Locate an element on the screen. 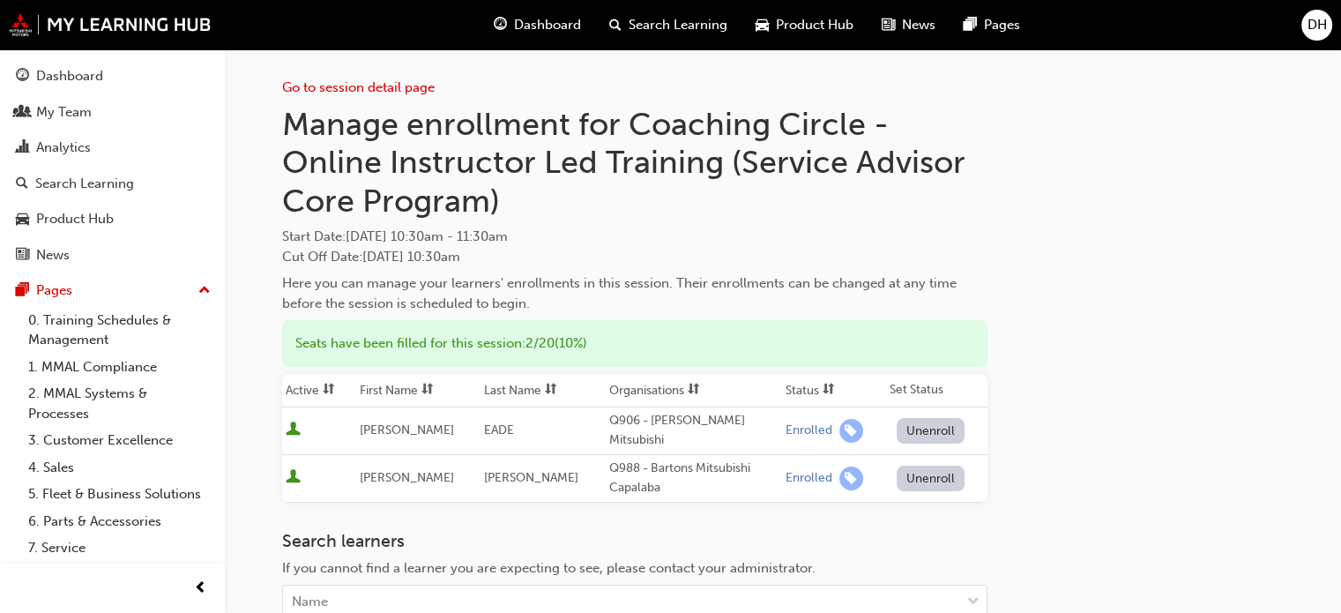  a: guage-iconDashboard is located at coordinates (537, 25).